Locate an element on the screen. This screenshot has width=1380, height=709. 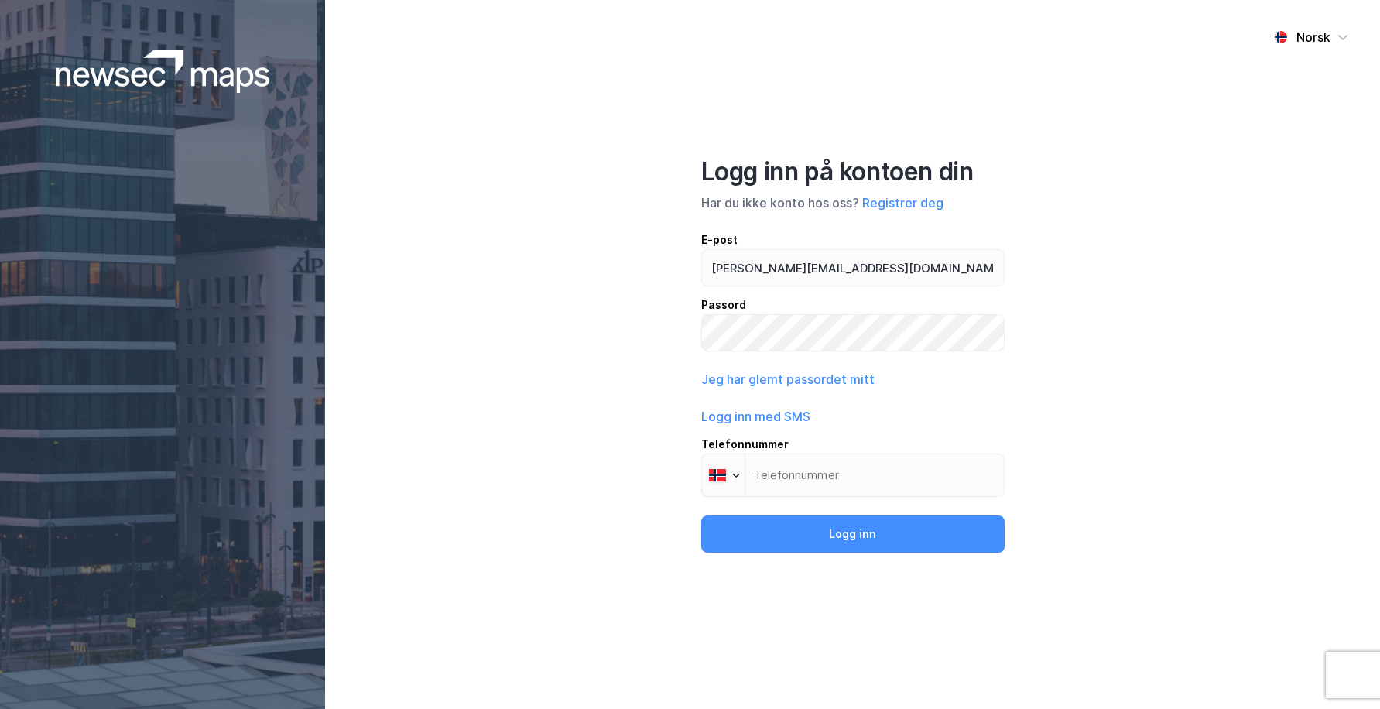
div: Norway: + 47 is located at coordinates (723, 475).